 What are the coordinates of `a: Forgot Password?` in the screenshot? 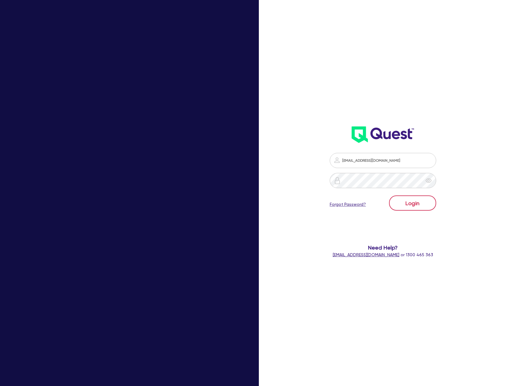 It's located at (348, 204).